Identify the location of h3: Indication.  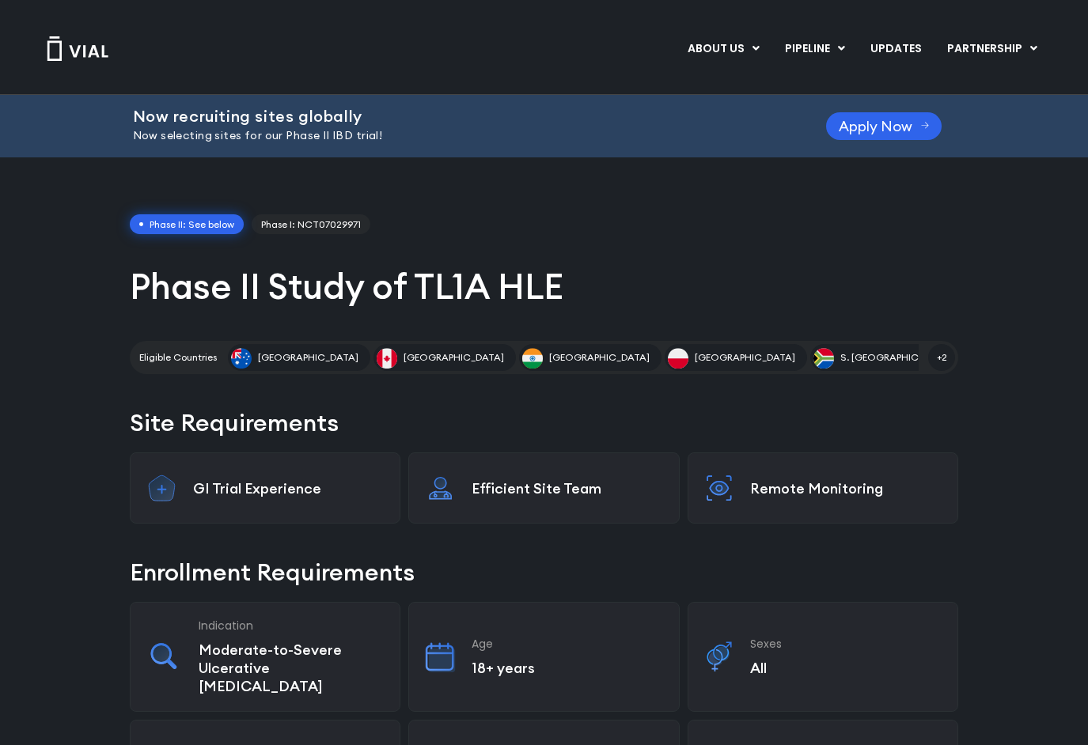
(291, 626).